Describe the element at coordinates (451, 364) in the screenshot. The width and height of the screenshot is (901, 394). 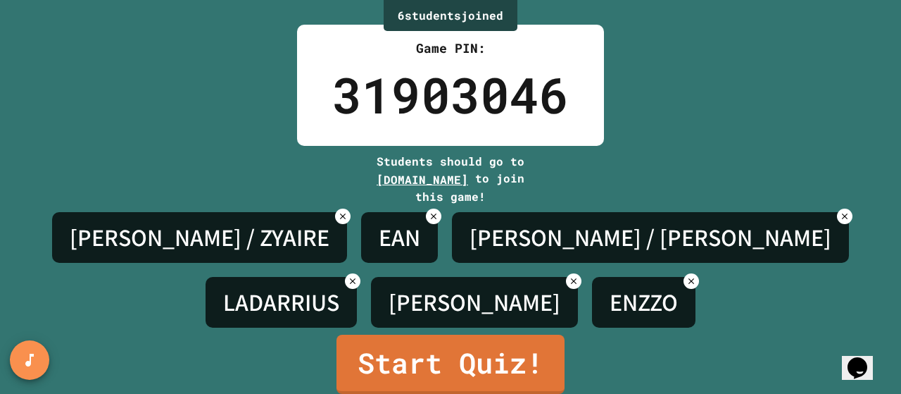
I see `a: Start Quiz!` at that location.